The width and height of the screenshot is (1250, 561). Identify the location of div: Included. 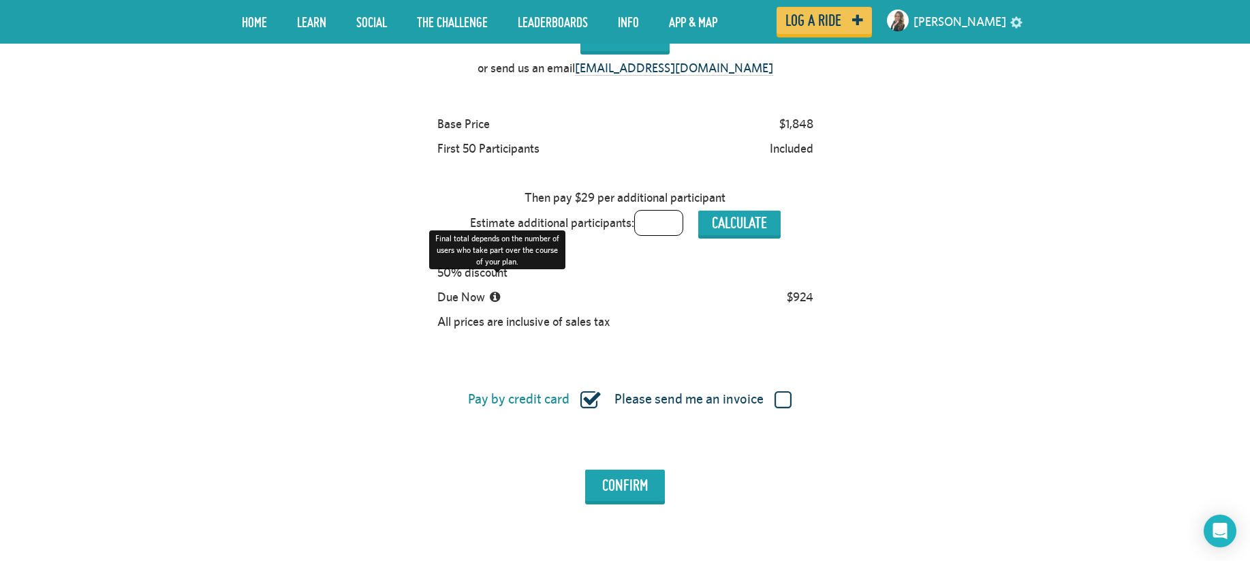
(792, 149).